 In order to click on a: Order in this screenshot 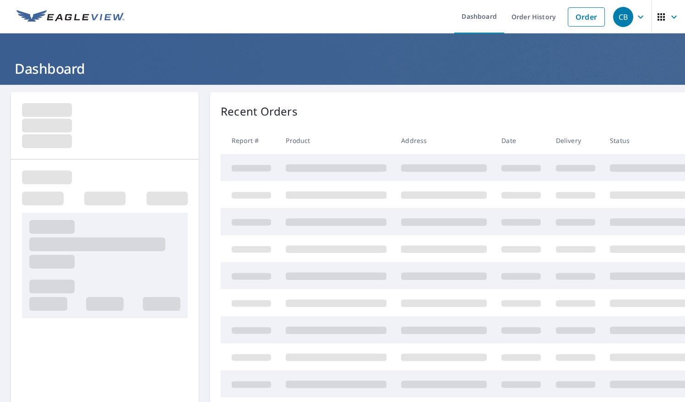, I will do `click(586, 17)`.